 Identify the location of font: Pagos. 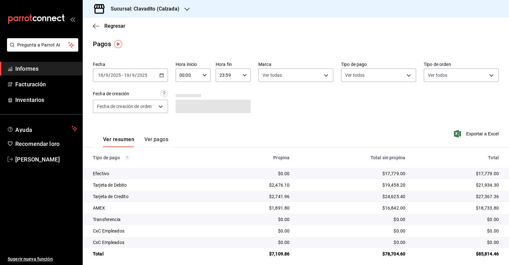
(102, 44).